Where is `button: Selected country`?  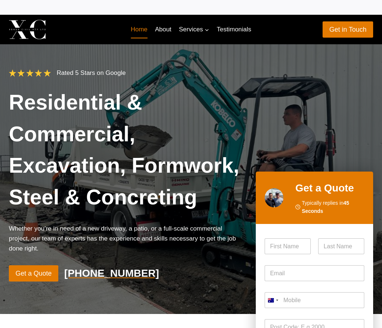
button: Selected country is located at coordinates (273, 300).